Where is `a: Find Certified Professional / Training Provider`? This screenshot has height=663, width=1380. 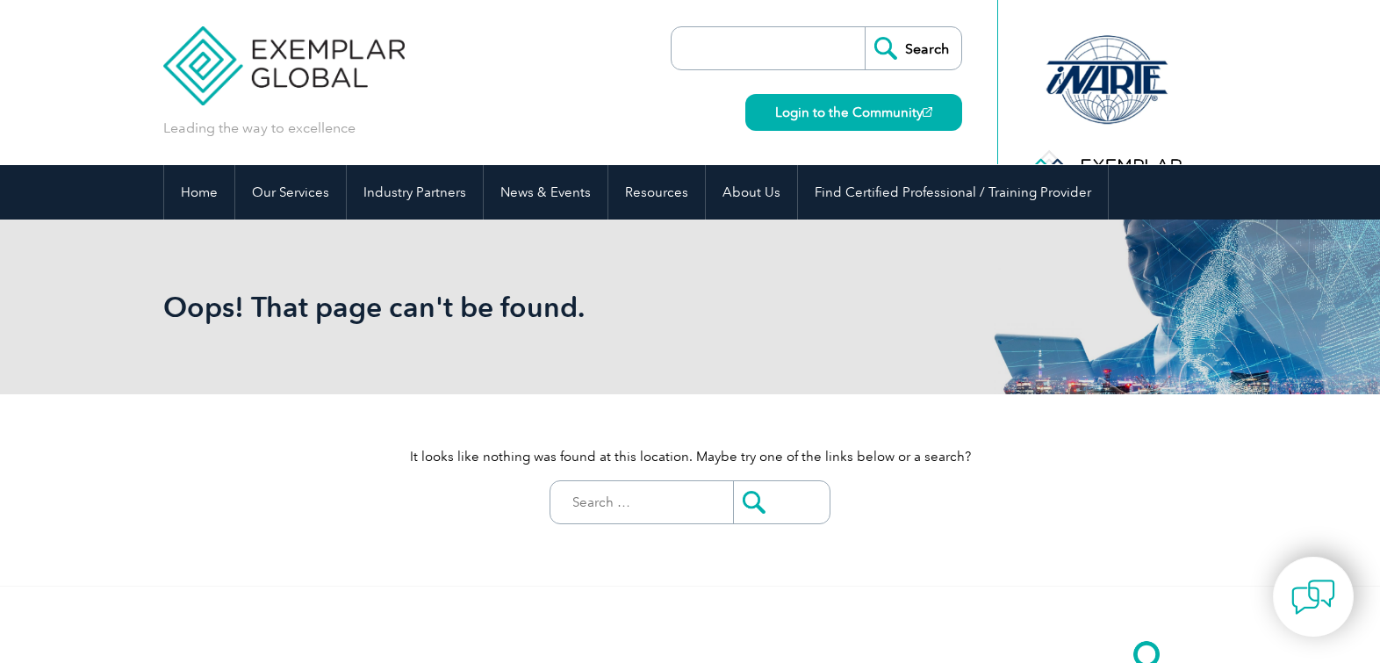
a: Find Certified Professional / Training Provider is located at coordinates (952, 192).